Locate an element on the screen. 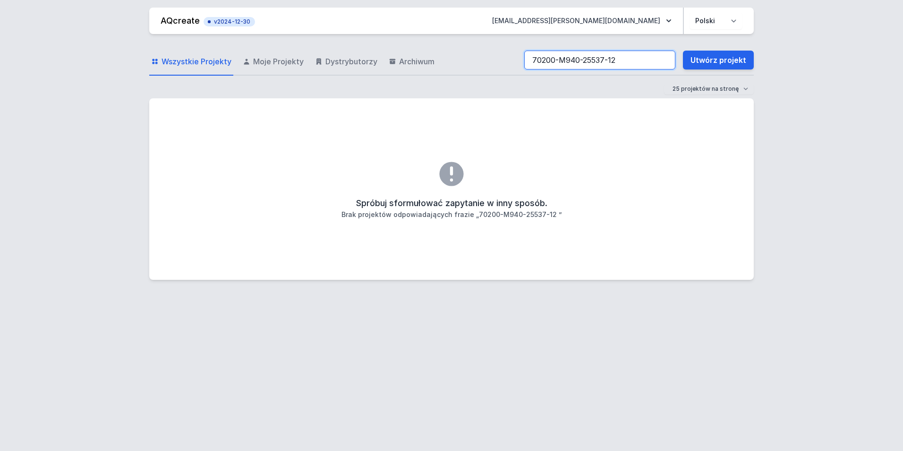  span: Dystrybutorzy is located at coordinates (351, 61).